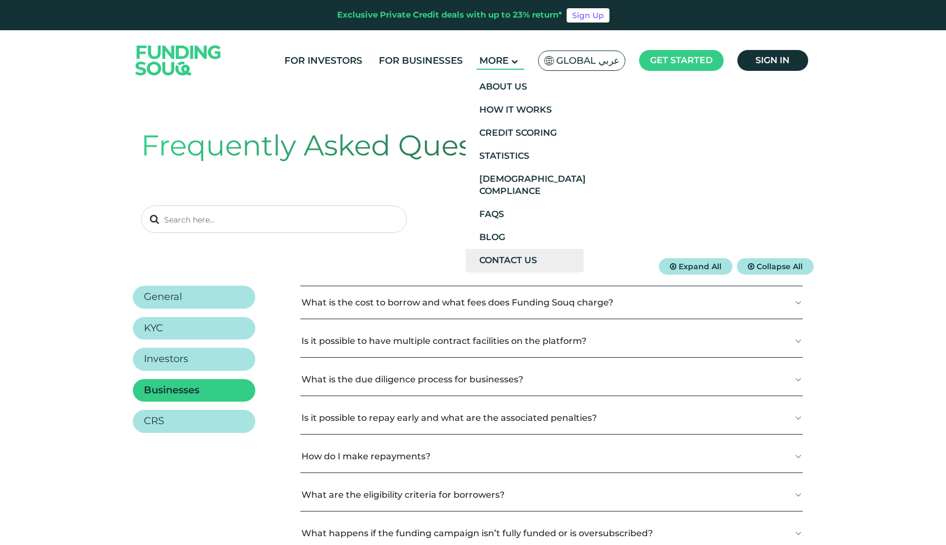  Describe the element at coordinates (552, 302) in the screenshot. I see `button: What is the cost to borrow and what fees does Funding Souq charge?` at that location.